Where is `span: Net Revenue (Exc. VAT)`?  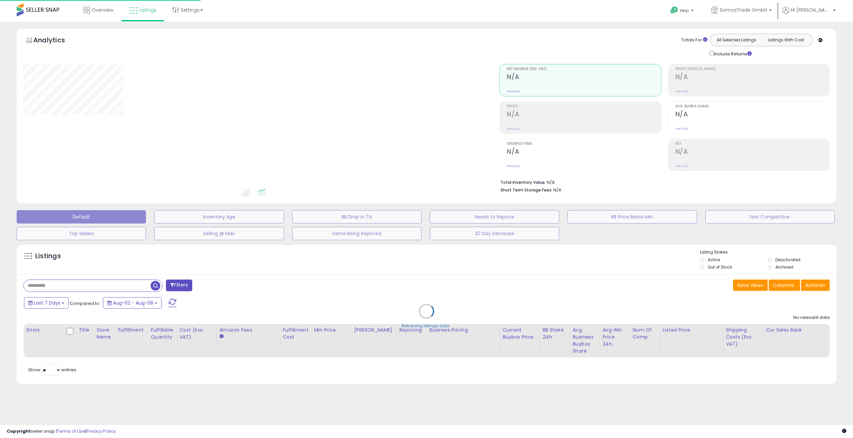 span: Net Revenue (Exc. VAT) is located at coordinates (584, 69).